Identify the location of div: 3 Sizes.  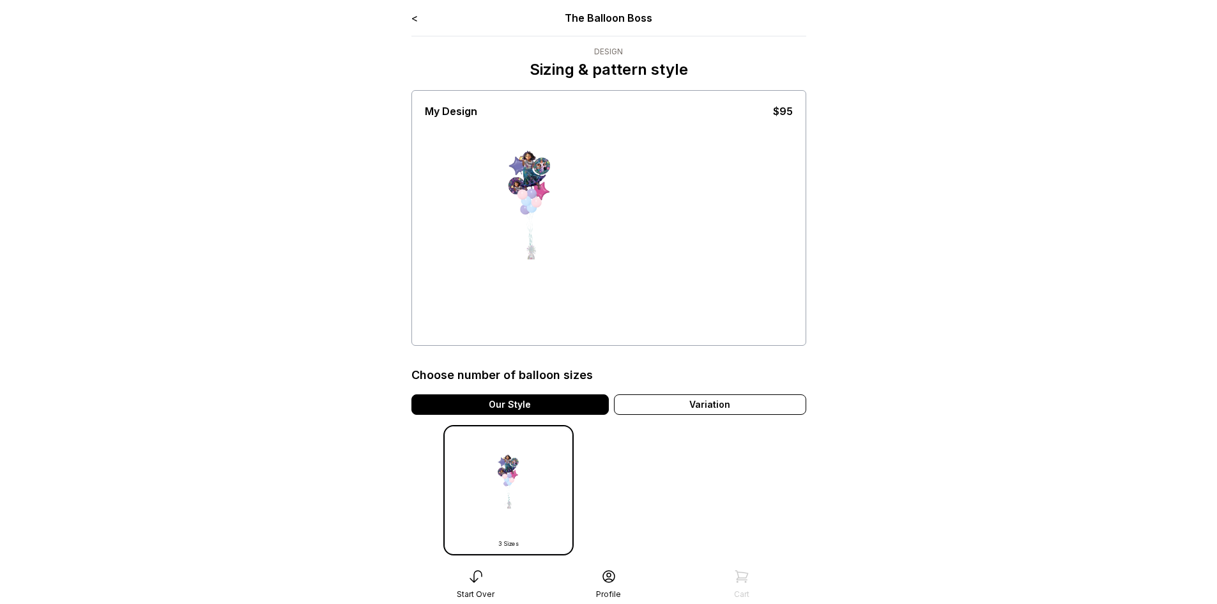
(508, 544).